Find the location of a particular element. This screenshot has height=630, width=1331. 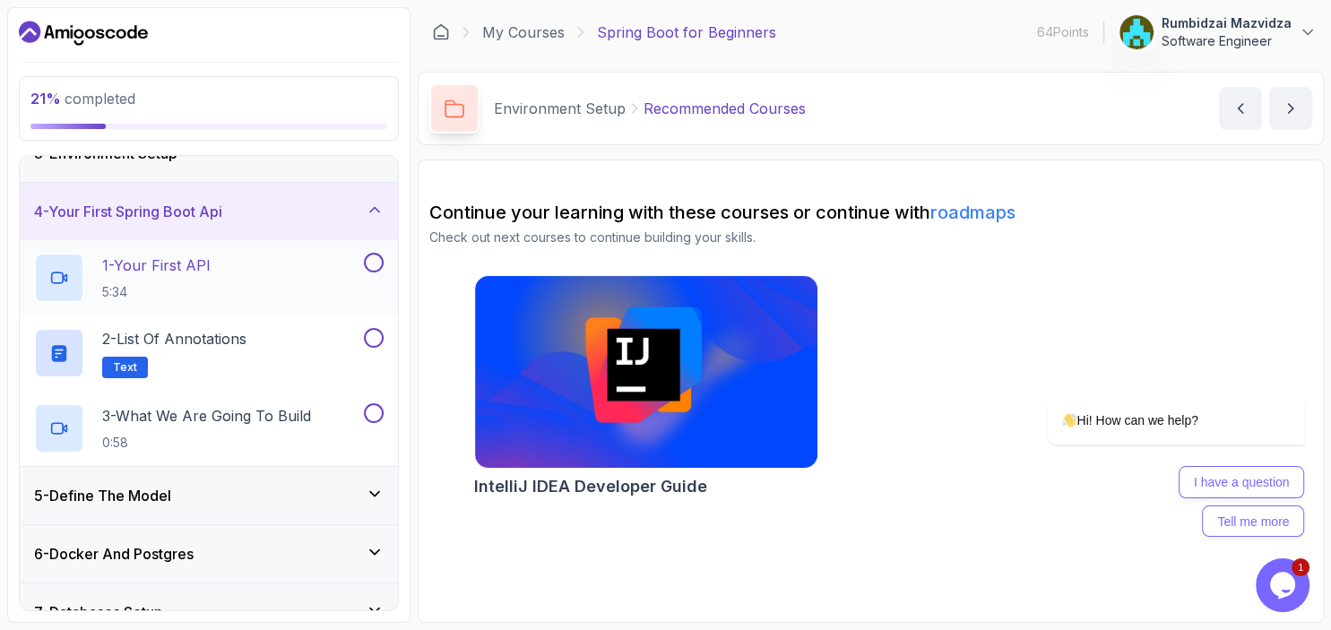

button: 5-Define The Model is located at coordinates (209, 496).